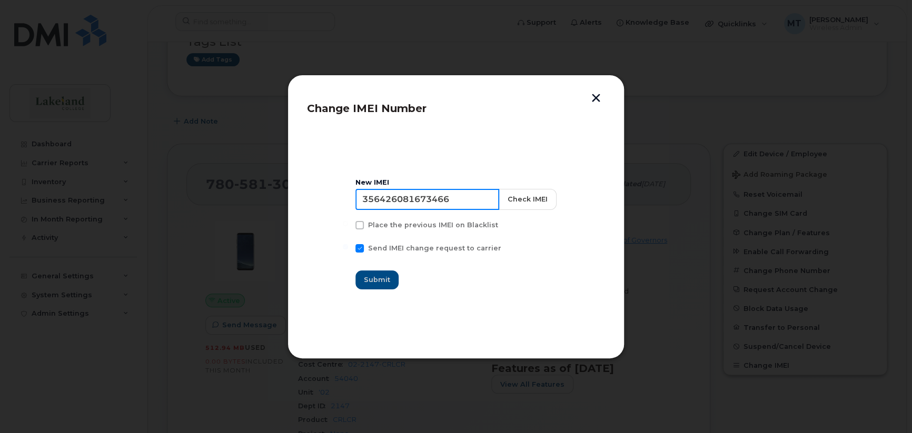 The image size is (912, 433). I want to click on span: Place the previous IMEI on Blacklist, so click(433, 225).